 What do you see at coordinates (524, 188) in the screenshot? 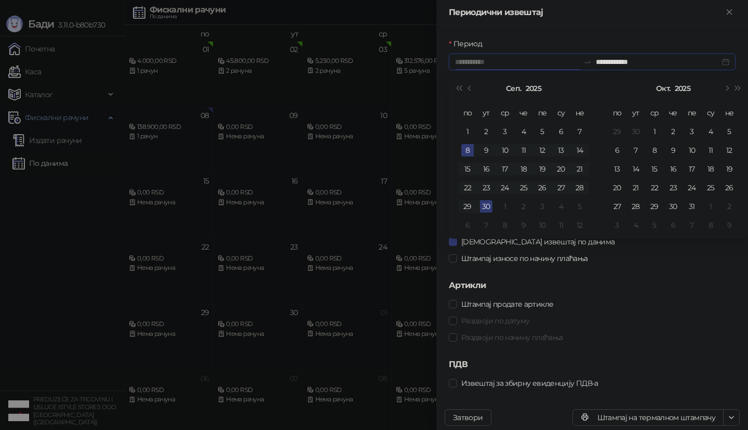
I see `td: 2025-09-25` at bounding box center [524, 188].